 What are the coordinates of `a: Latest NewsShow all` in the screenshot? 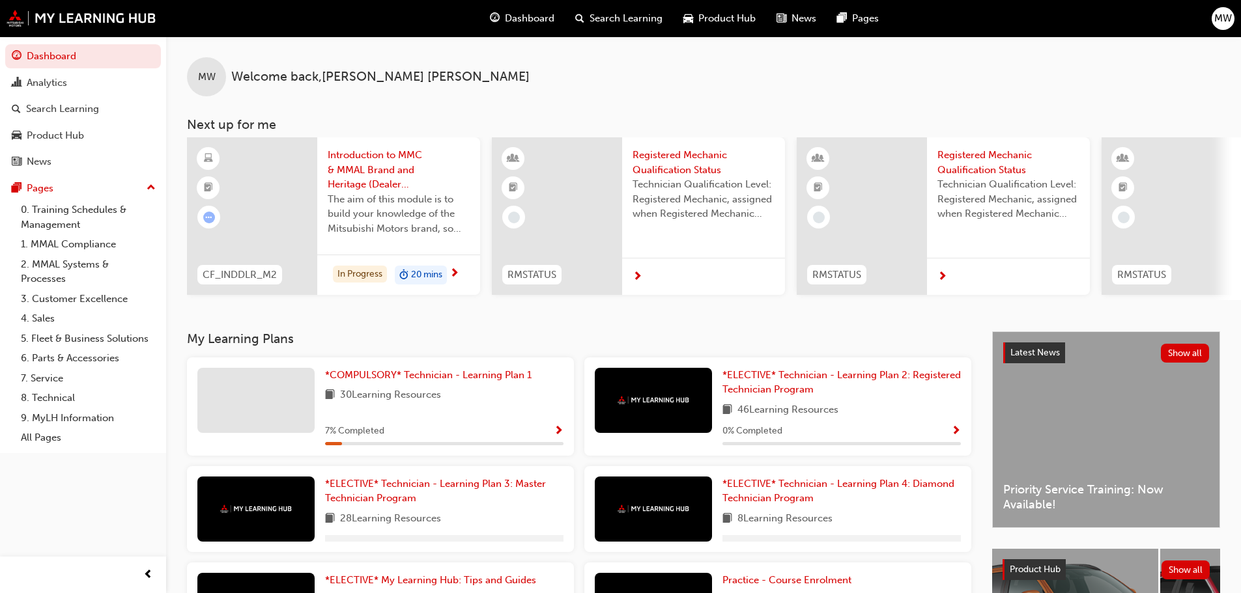 It's located at (1106, 353).